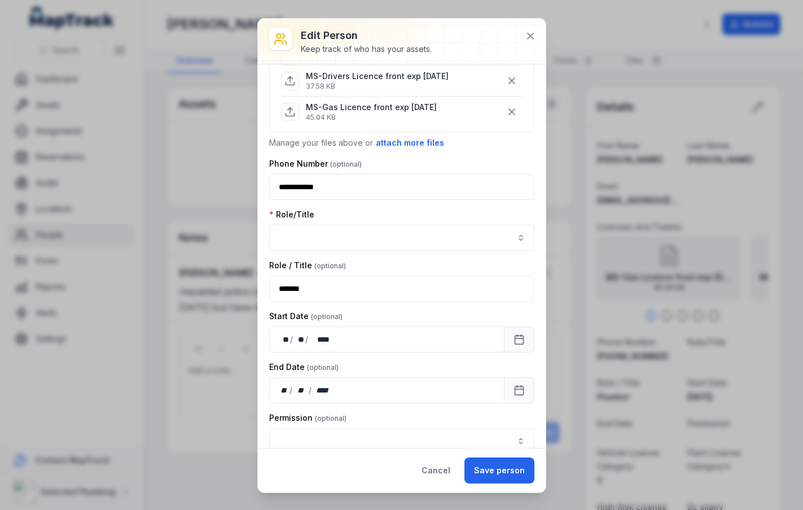  I want to click on h3: Edit person, so click(366, 36).